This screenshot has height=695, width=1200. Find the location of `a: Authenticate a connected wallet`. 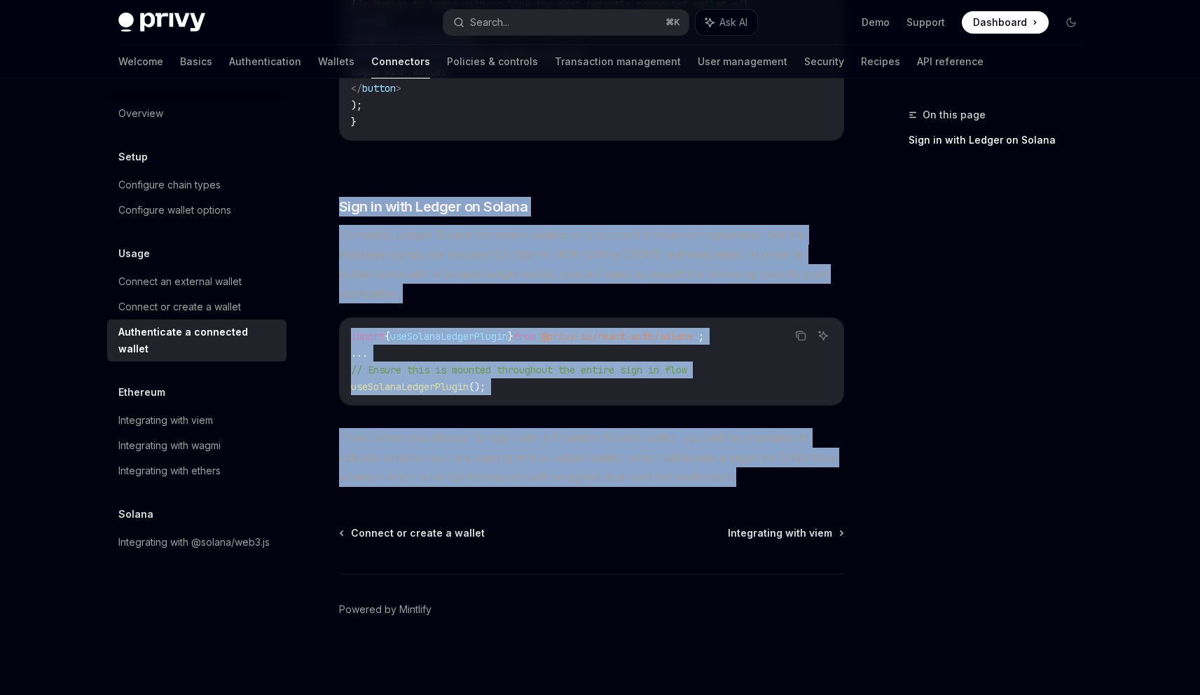

a: Authenticate a connected wallet is located at coordinates (197, 340).